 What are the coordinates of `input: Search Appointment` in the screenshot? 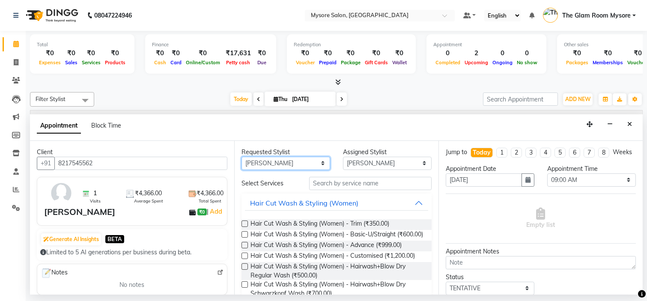 It's located at (520, 99).